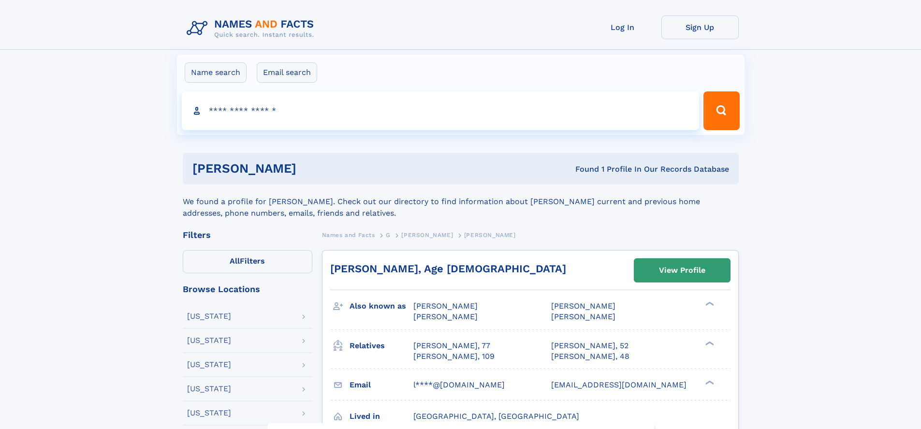 The image size is (921, 429). I want to click on span: All, so click(235, 261).